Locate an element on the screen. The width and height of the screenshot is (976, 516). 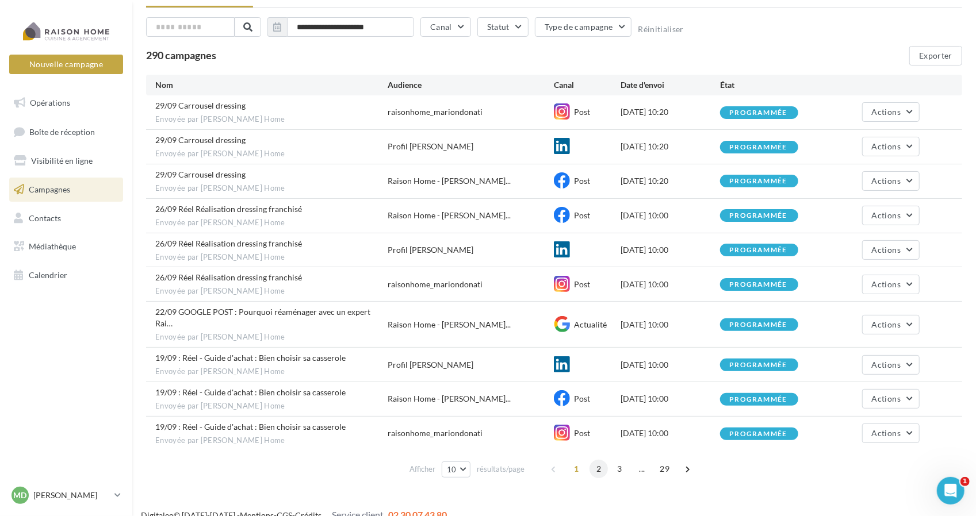
div: Date d'envoi is located at coordinates (670, 85).